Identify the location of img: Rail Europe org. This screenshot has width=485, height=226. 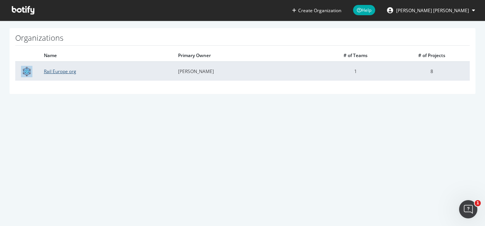
(27, 72).